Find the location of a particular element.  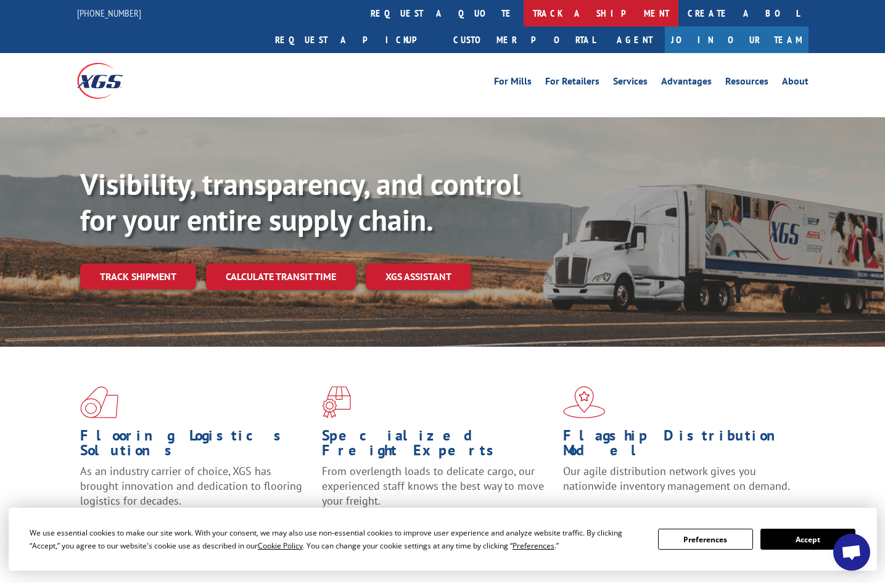

a: Agent is located at coordinates (634, 39).